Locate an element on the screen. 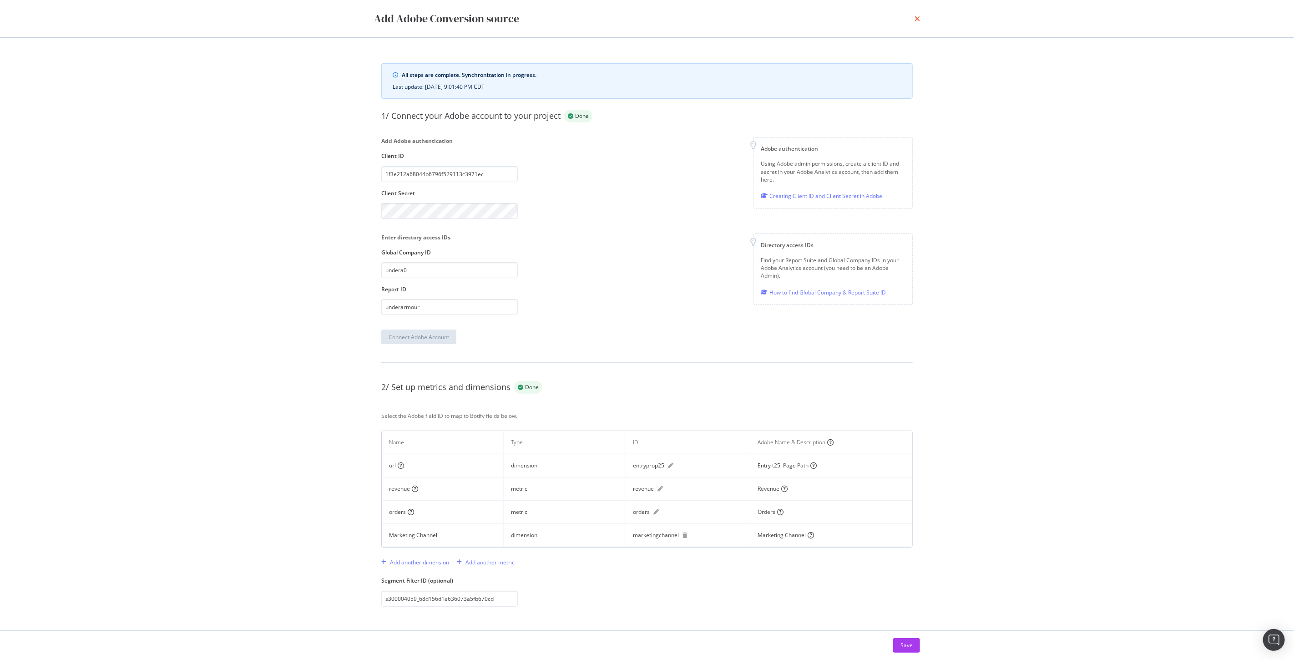 The image size is (1294, 660). div: Directory access IDs is located at coordinates (833, 245).